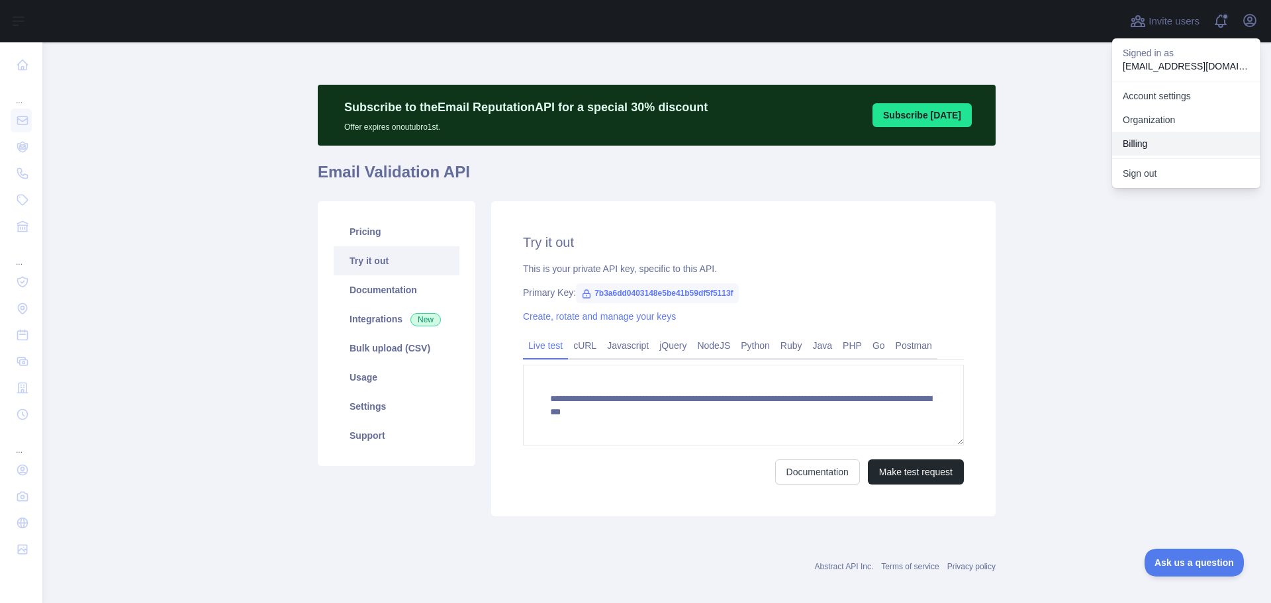 This screenshot has height=603, width=1271. I want to click on p: Subscribe to the Email Reputation API for a special 30 % discount, so click(526, 107).